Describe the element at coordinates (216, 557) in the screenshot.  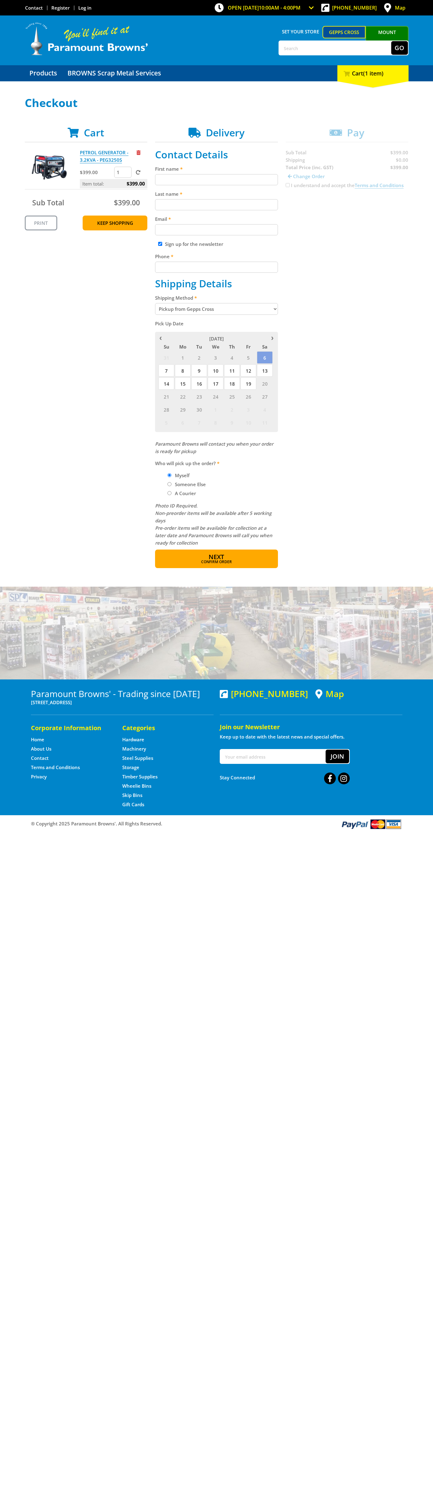
I see `span: Next` at that location.